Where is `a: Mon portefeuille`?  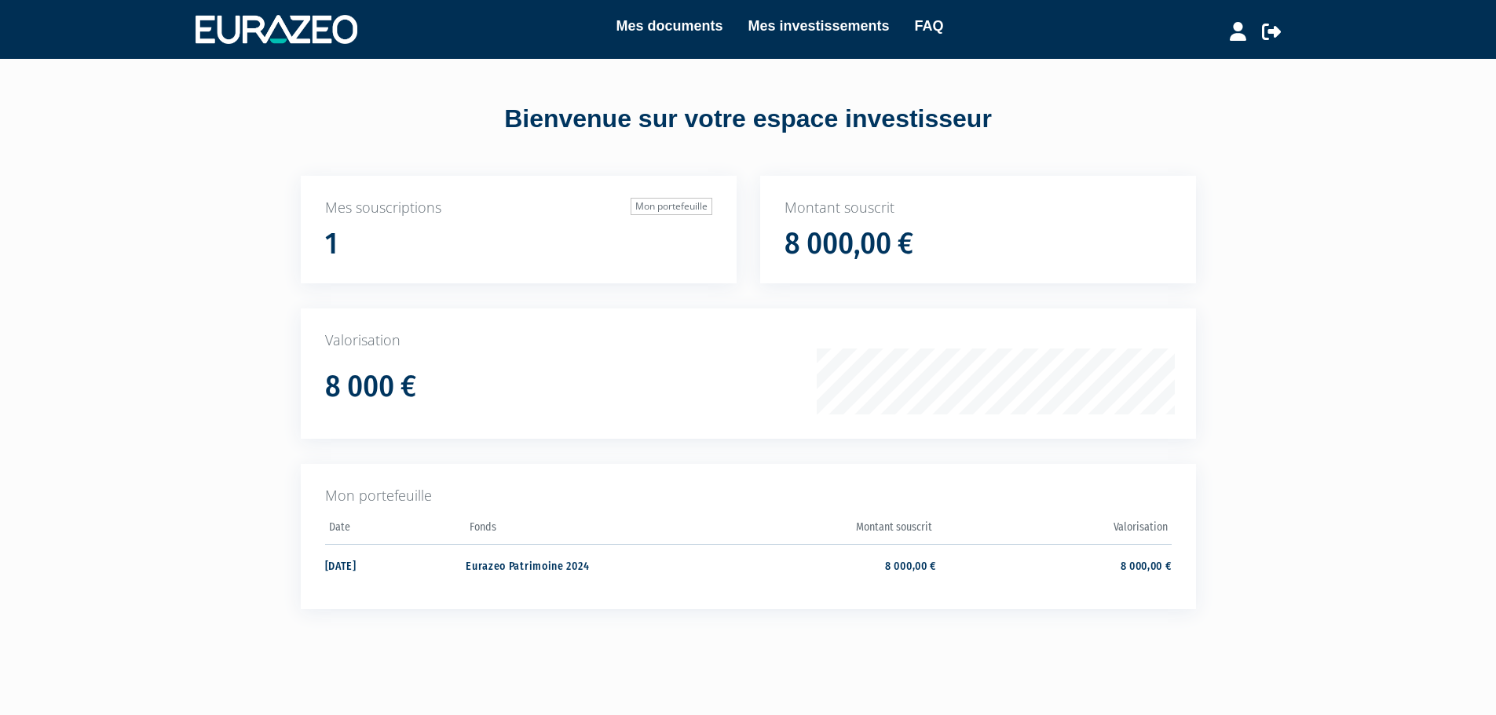
a: Mon portefeuille is located at coordinates (671, 206).